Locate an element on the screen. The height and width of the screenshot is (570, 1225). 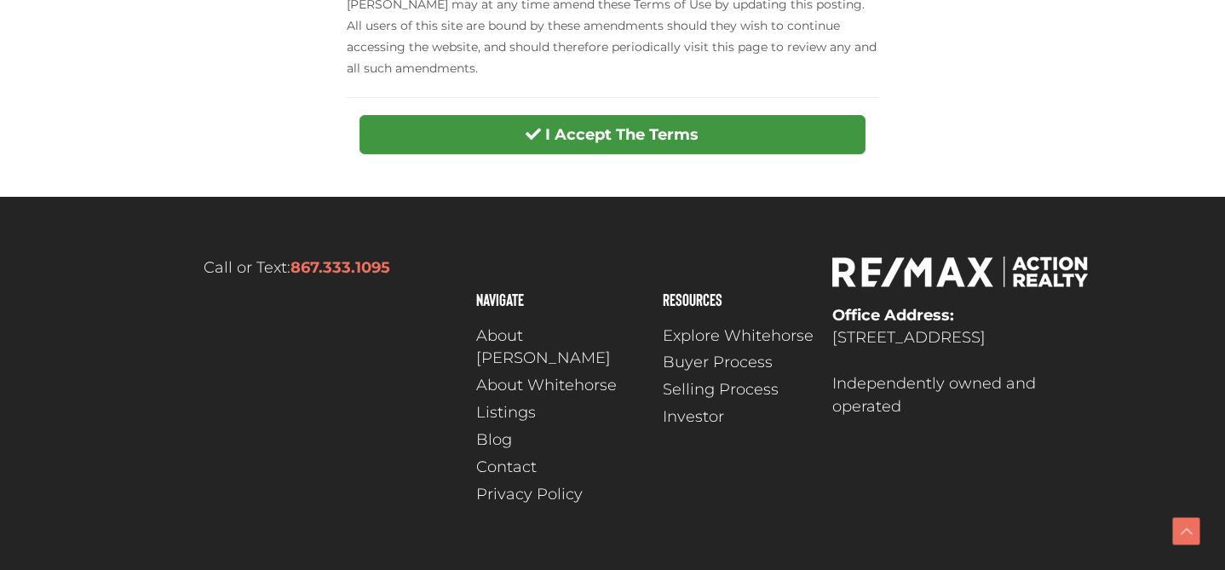
span: Listings is located at coordinates (506, 412).